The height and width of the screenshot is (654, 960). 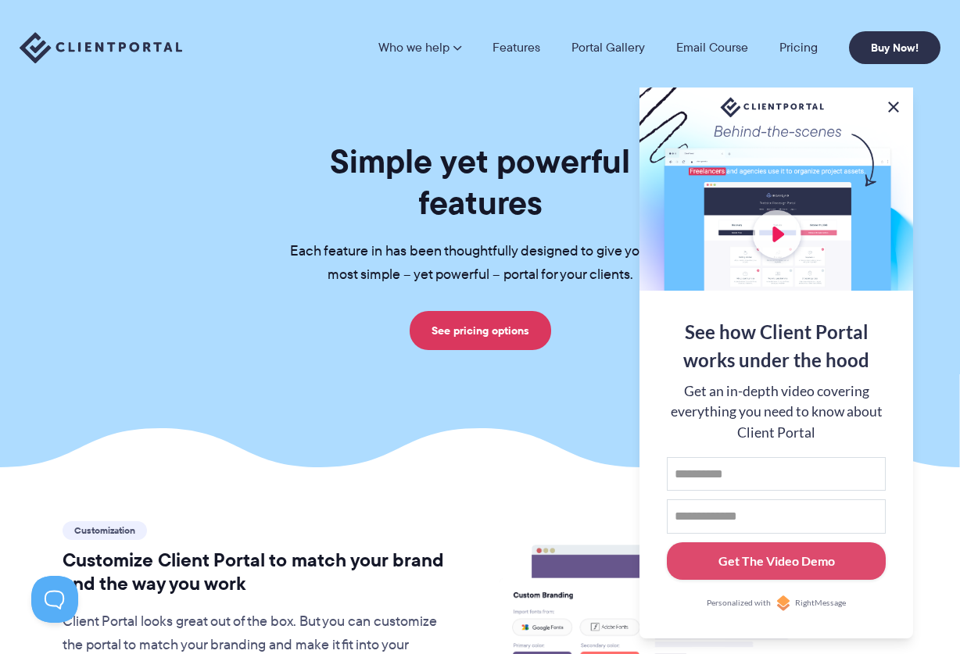 I want to click on h1: Simple yet powerful features, so click(x=480, y=182).